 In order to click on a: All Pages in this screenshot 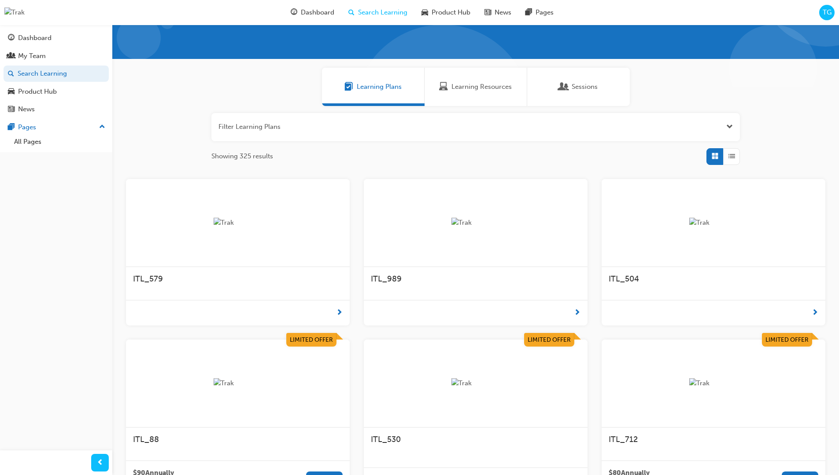, I will do `click(59, 142)`.